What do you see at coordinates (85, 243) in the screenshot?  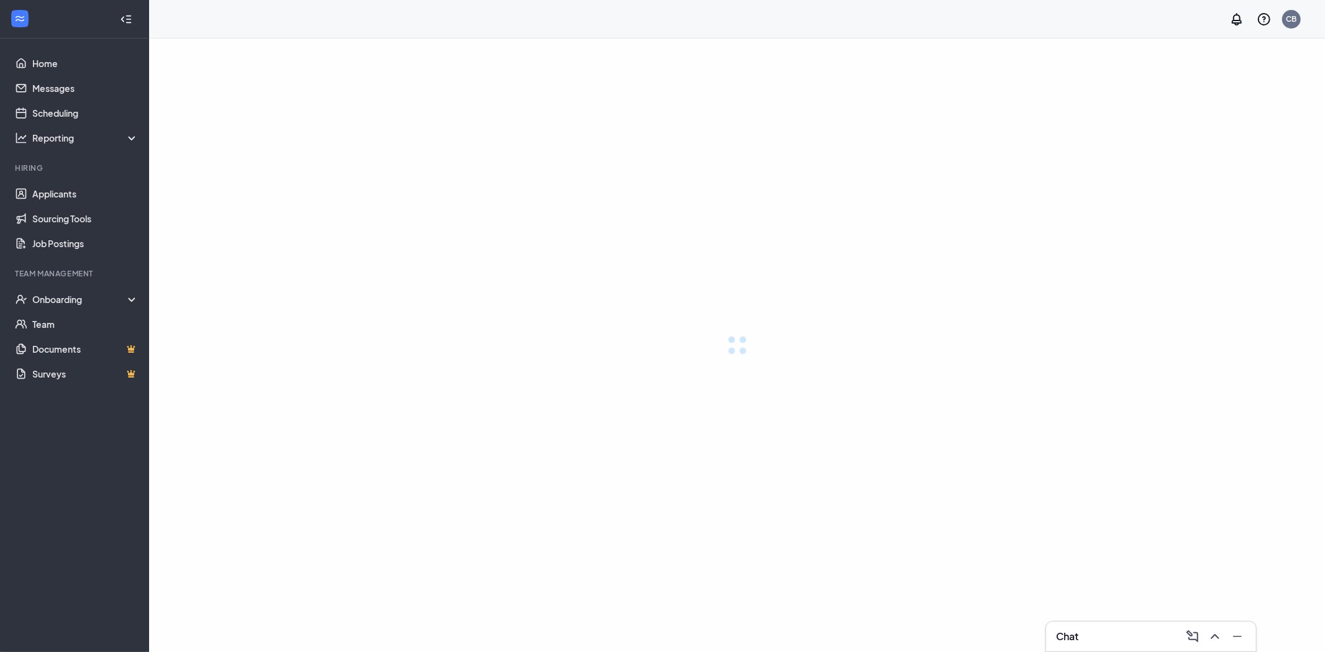 I see `a: Job Postings` at bounding box center [85, 243].